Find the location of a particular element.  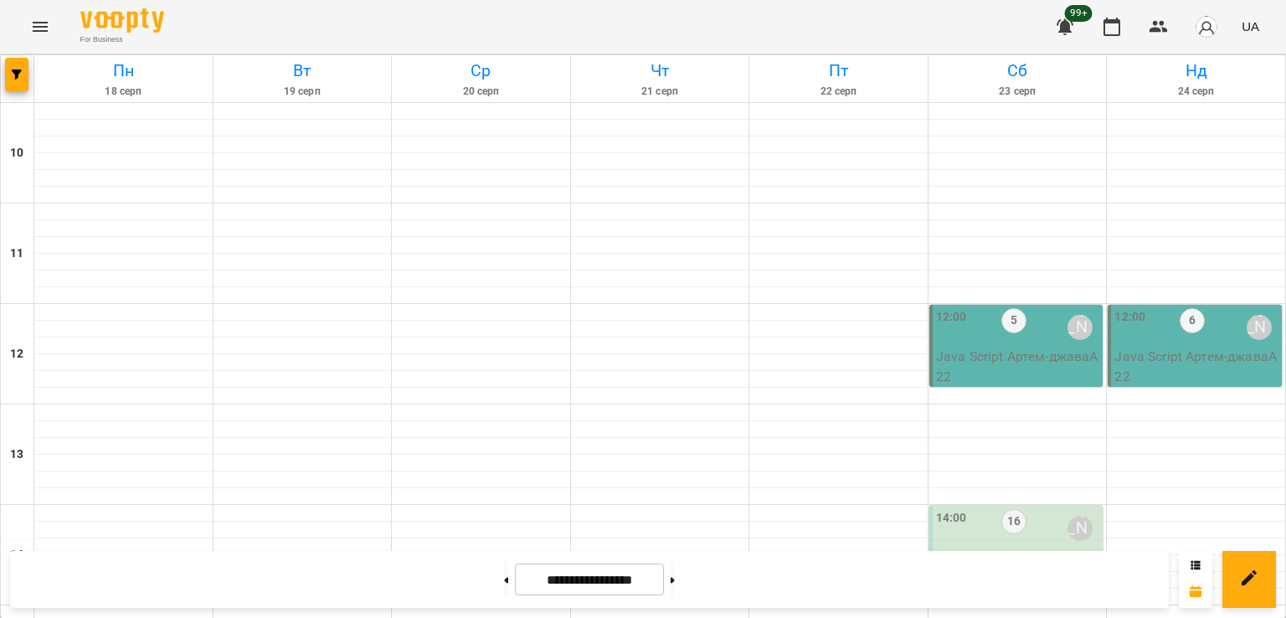

h6: 12 is located at coordinates (17, 354).